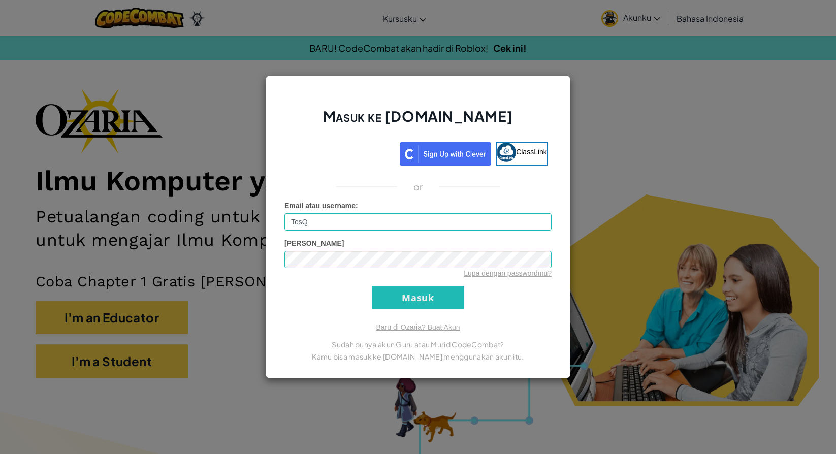 The height and width of the screenshot is (454, 836). I want to click on img: clever_sso_button@2x.png, so click(445, 154).